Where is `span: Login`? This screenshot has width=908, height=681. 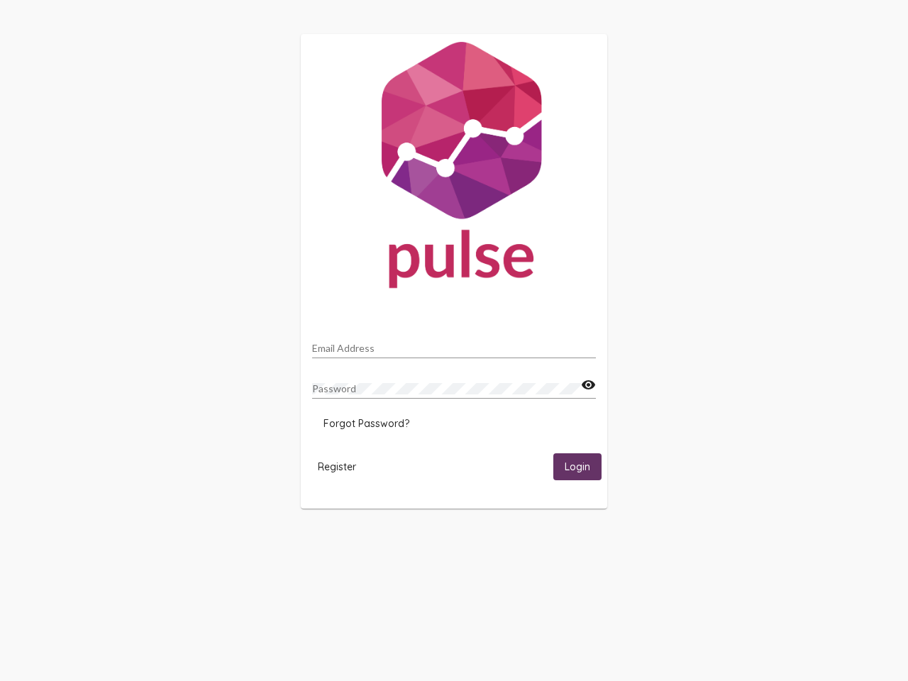 span: Login is located at coordinates (578, 468).